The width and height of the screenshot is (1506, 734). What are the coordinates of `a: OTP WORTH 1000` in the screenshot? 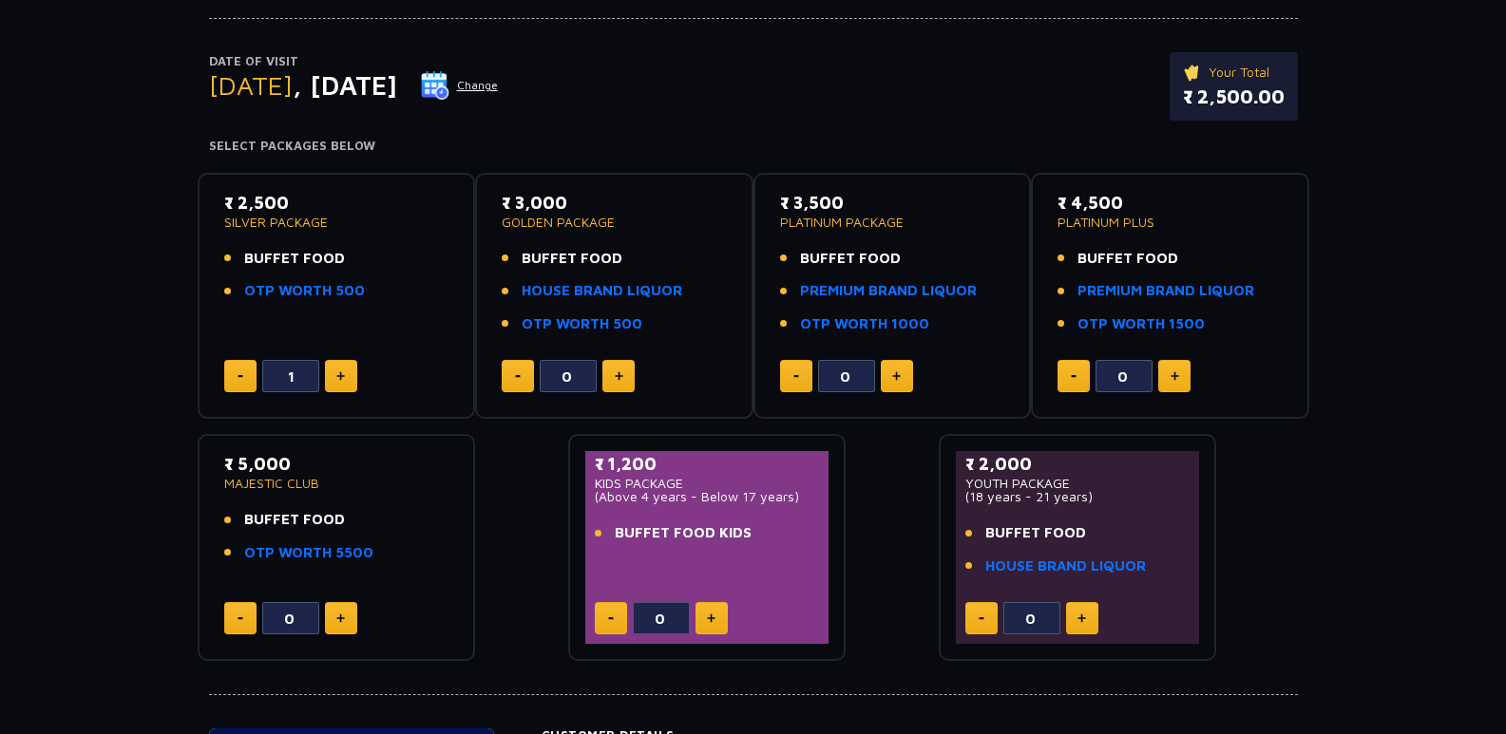 It's located at (864, 324).